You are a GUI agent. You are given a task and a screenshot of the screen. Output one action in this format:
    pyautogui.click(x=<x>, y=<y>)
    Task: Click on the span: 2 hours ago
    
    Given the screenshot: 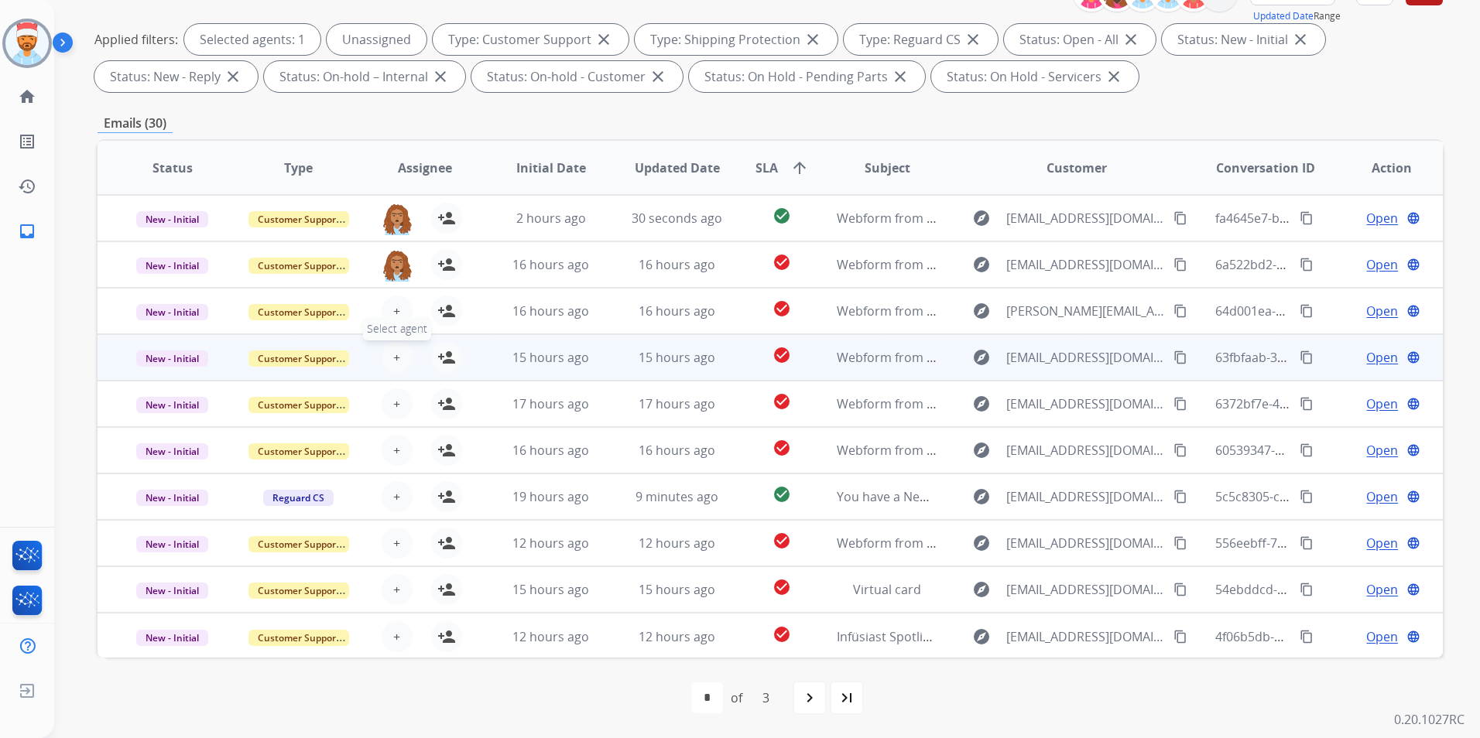 What is the action you would take?
    pyautogui.click(x=551, y=218)
    